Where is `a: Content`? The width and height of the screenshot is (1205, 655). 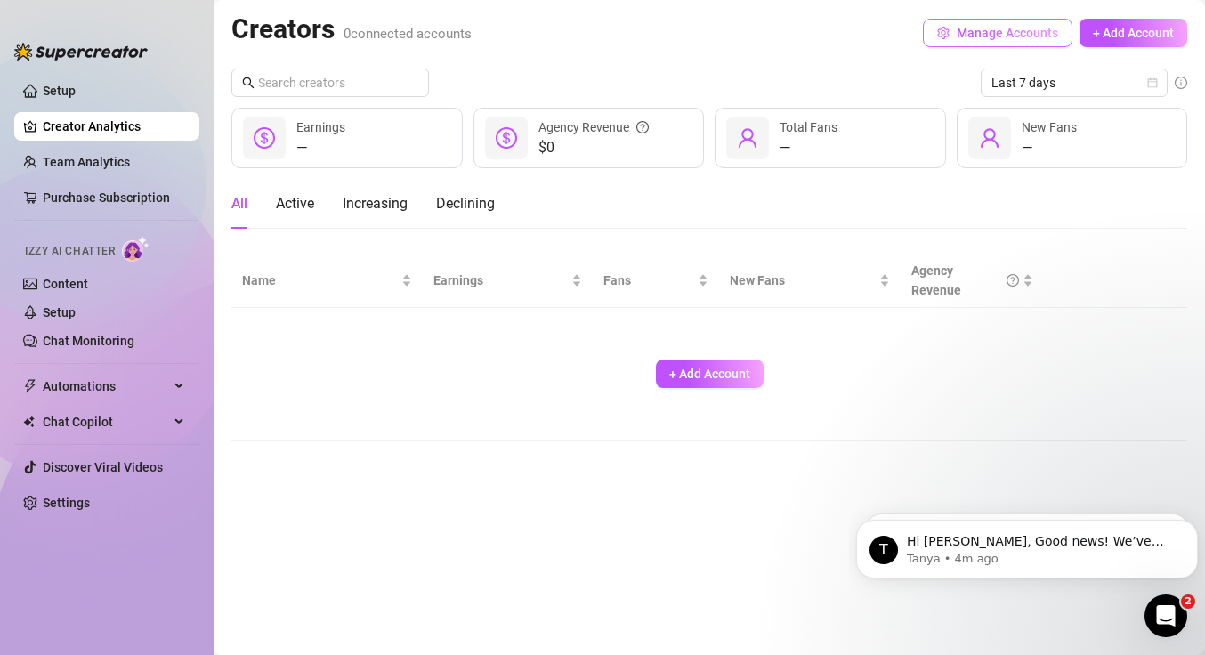 a: Content is located at coordinates (65, 284).